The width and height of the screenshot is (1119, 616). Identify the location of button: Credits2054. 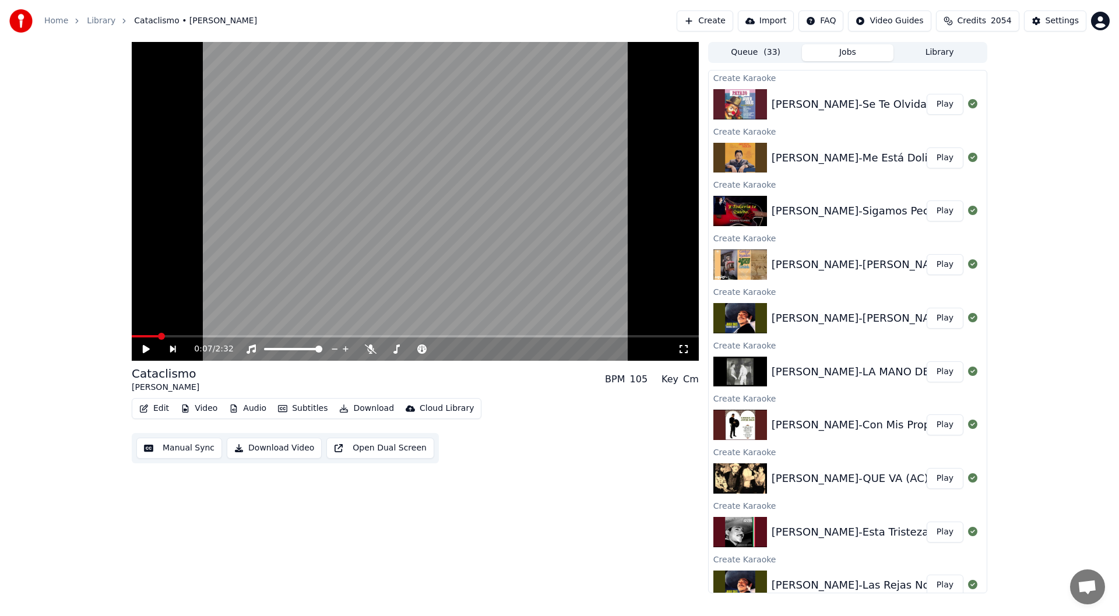
(977, 21).